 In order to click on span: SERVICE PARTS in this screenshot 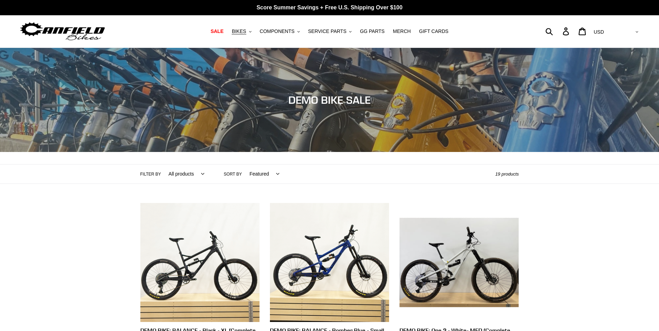, I will do `click(327, 31)`.